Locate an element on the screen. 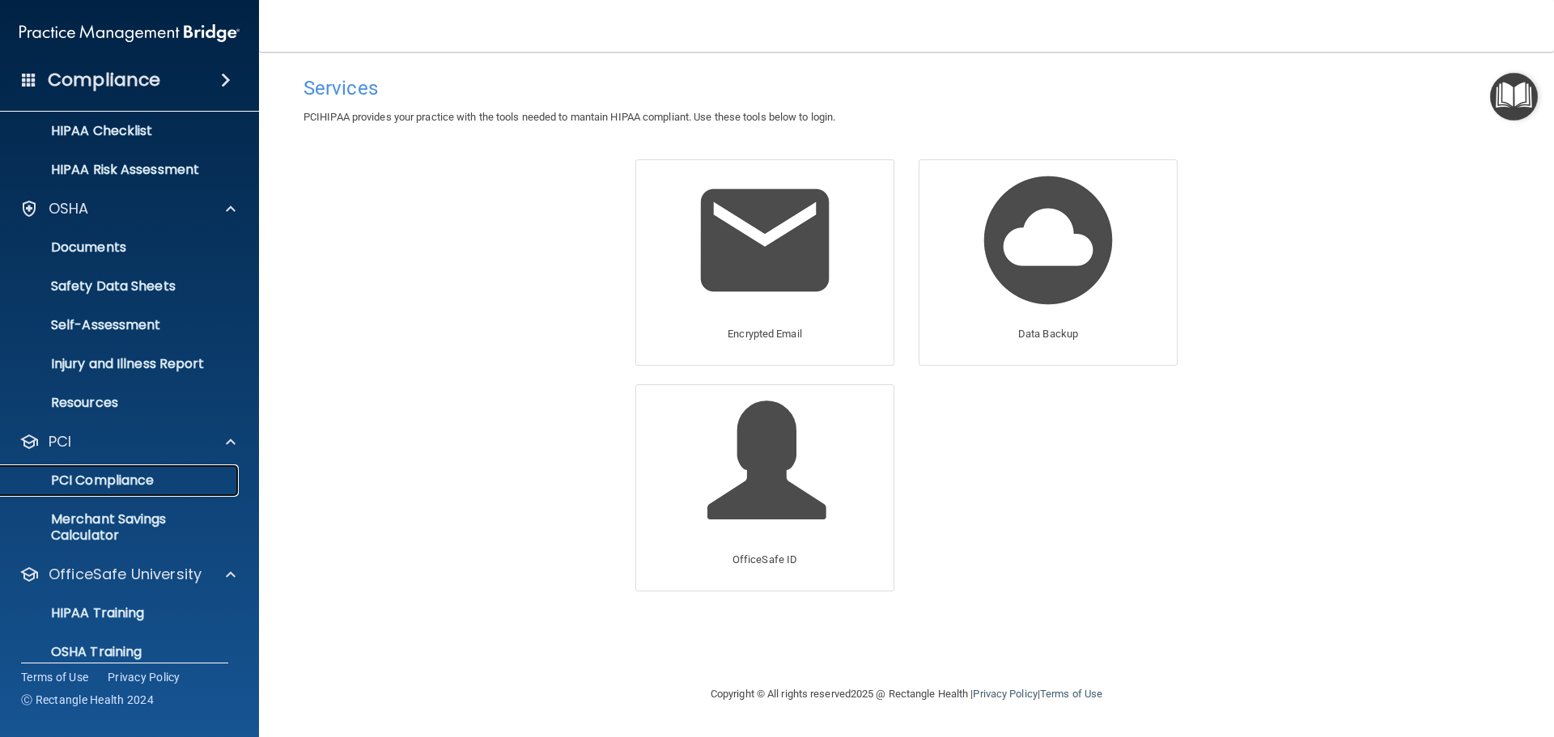 The image size is (1554, 737). a: Encrypted Email Encrypted Email is located at coordinates (765, 262).